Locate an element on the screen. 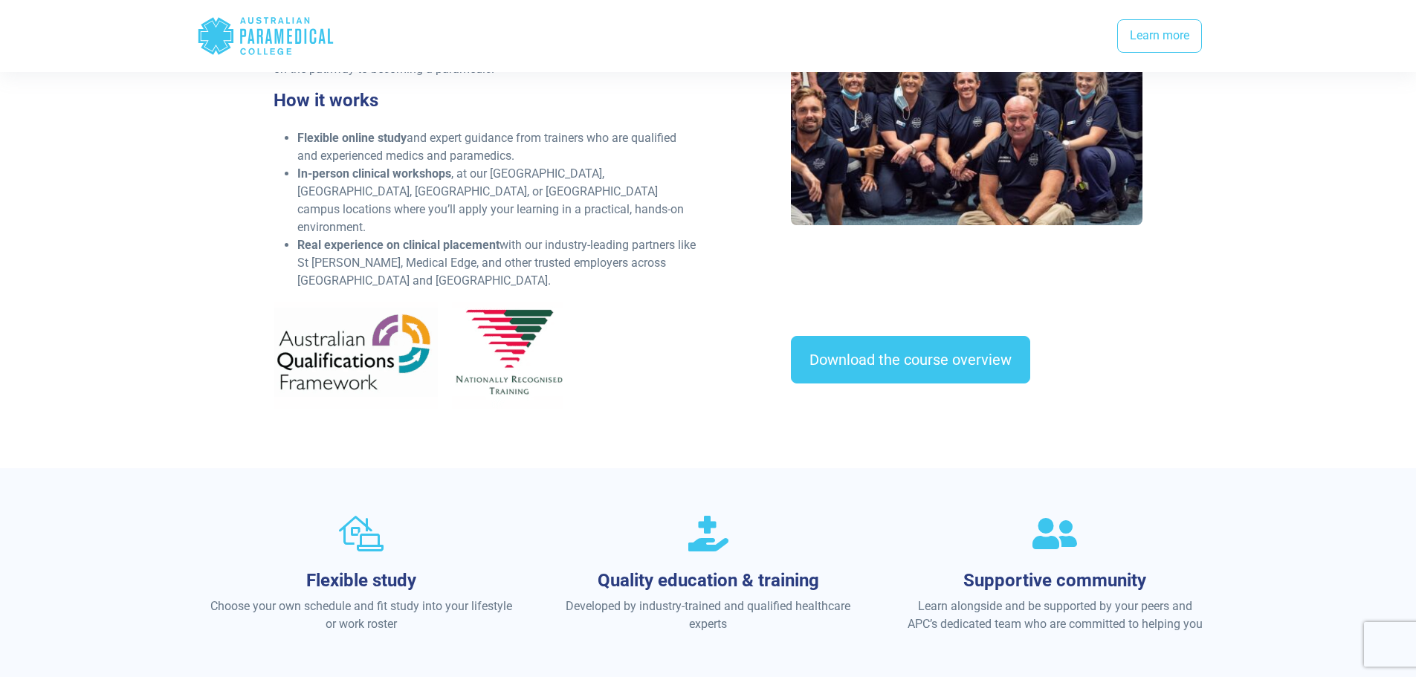  strong: Real experience on clinical placement is located at coordinates (398, 245).